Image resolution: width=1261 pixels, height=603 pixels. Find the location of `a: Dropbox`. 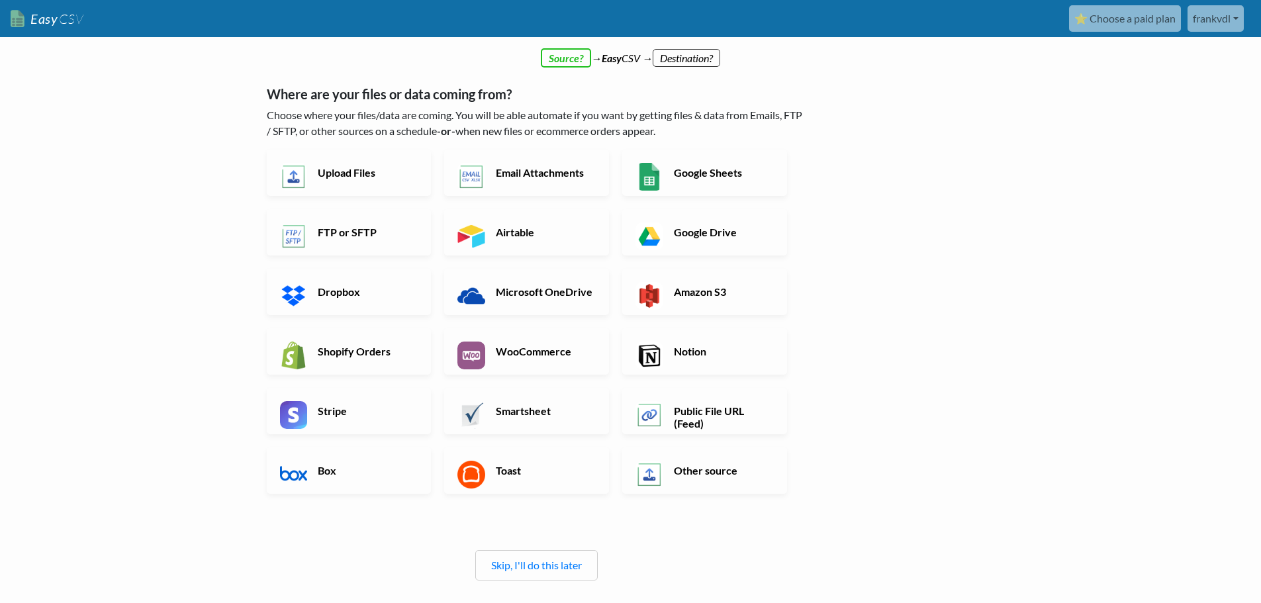

a: Dropbox is located at coordinates (349, 292).